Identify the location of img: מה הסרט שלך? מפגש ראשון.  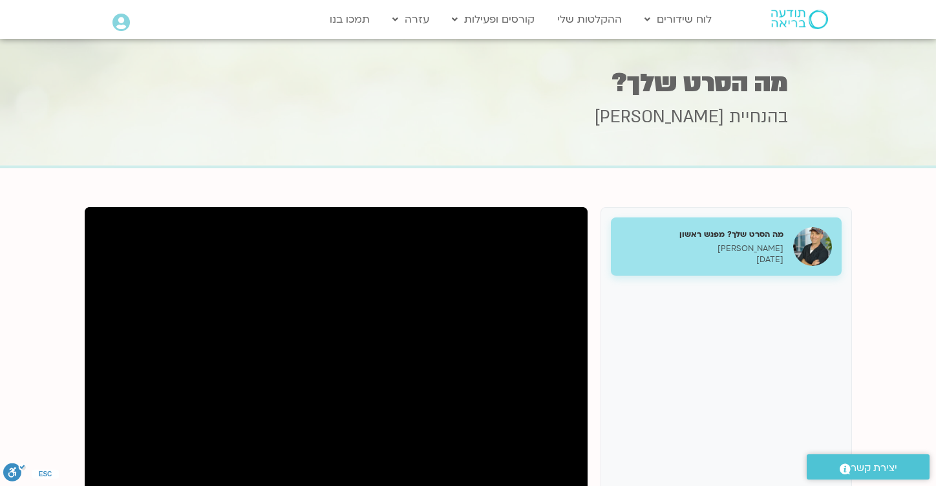
(813, 246).